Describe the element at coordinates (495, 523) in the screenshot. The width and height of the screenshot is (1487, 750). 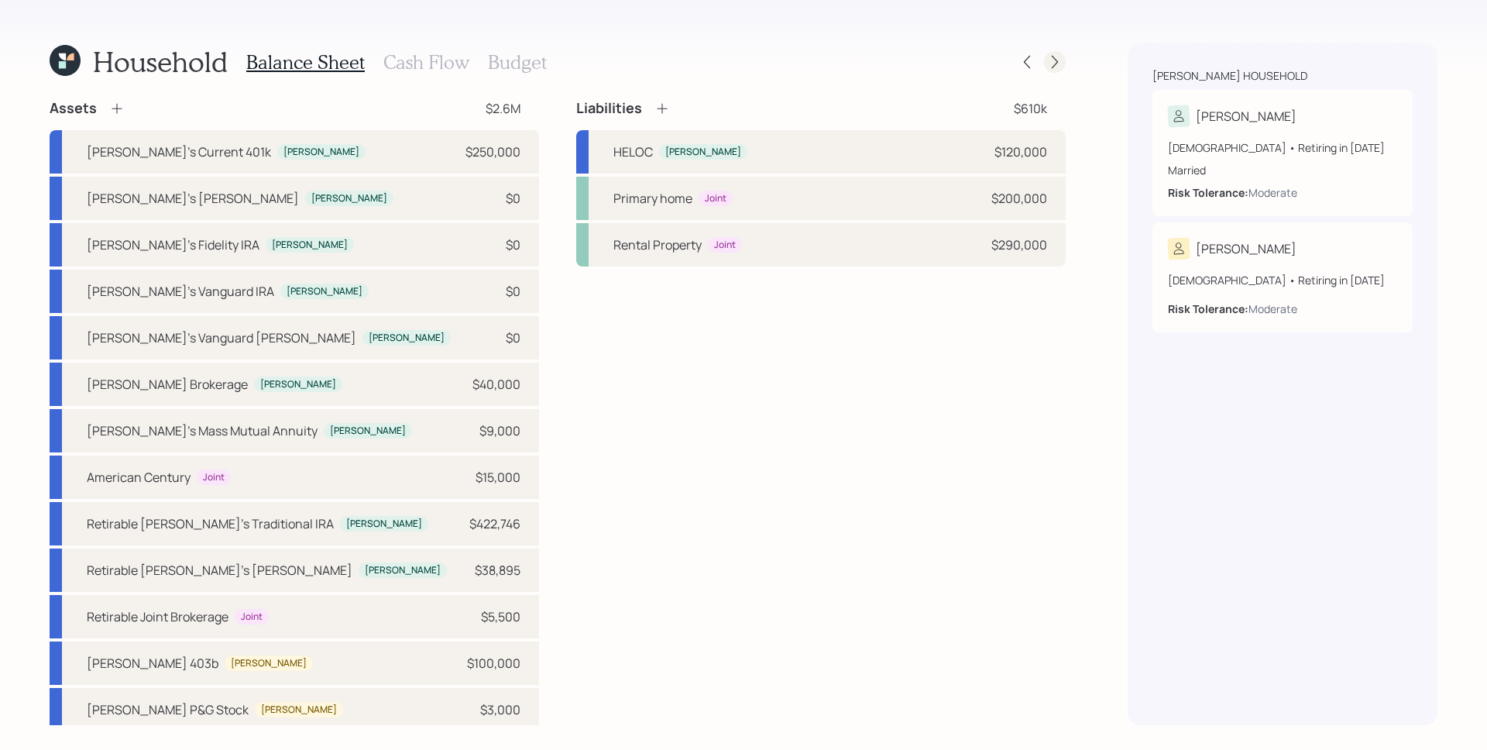
I see `div: $422,746` at that location.